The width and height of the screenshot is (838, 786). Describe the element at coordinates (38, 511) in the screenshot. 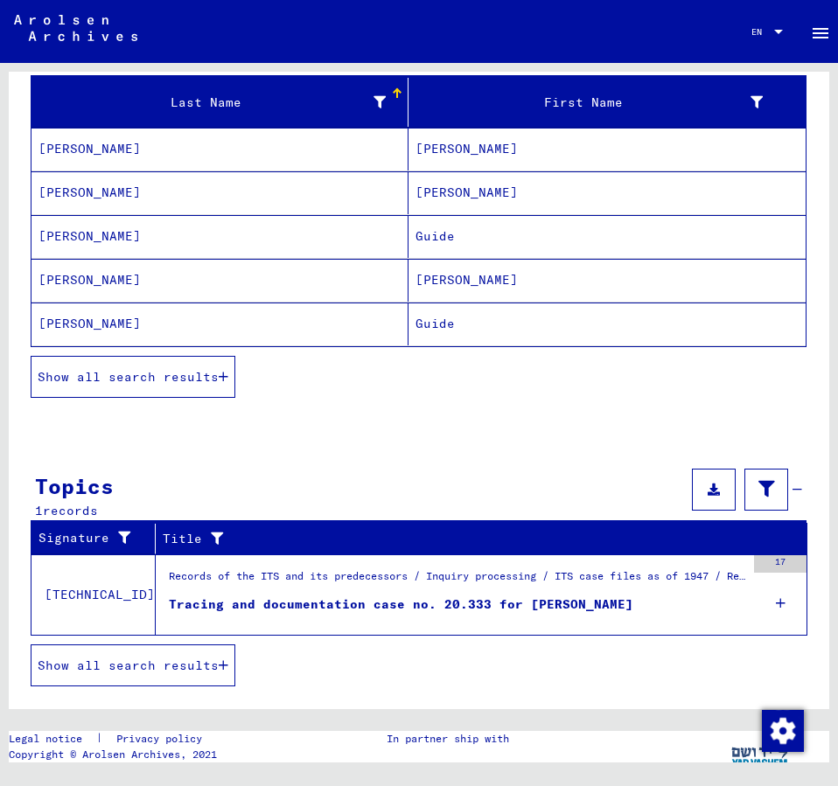

I see `span: 1` at that location.